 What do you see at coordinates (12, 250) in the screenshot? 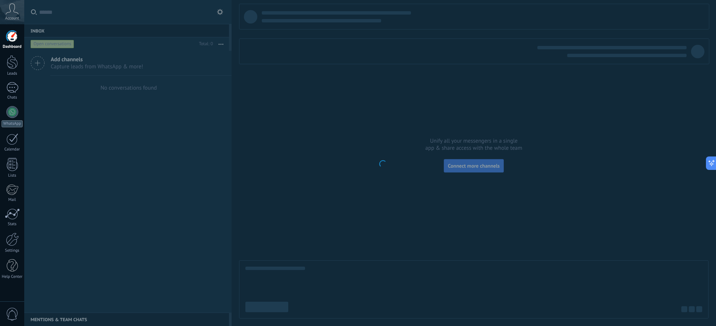
I see `div: Settings` at bounding box center [12, 250].